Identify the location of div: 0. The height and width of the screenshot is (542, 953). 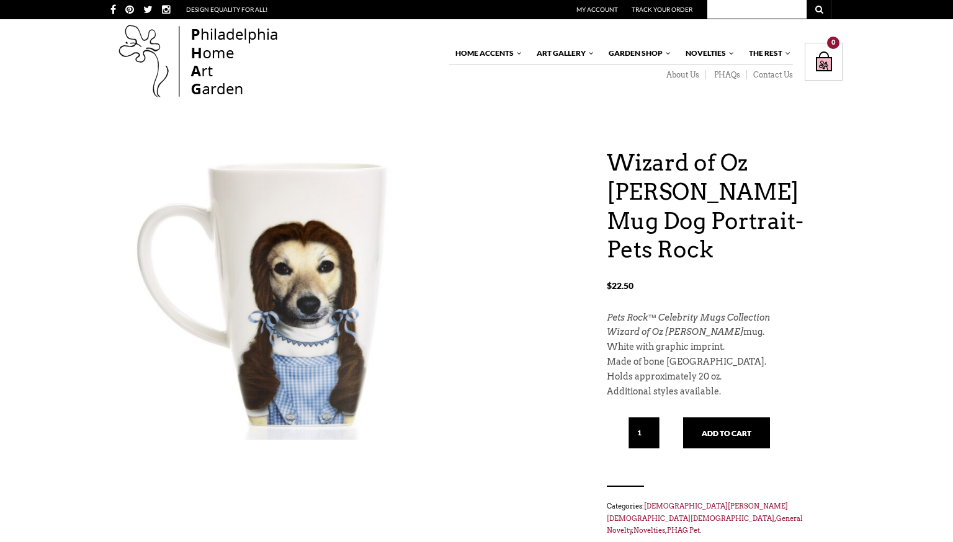
(833, 43).